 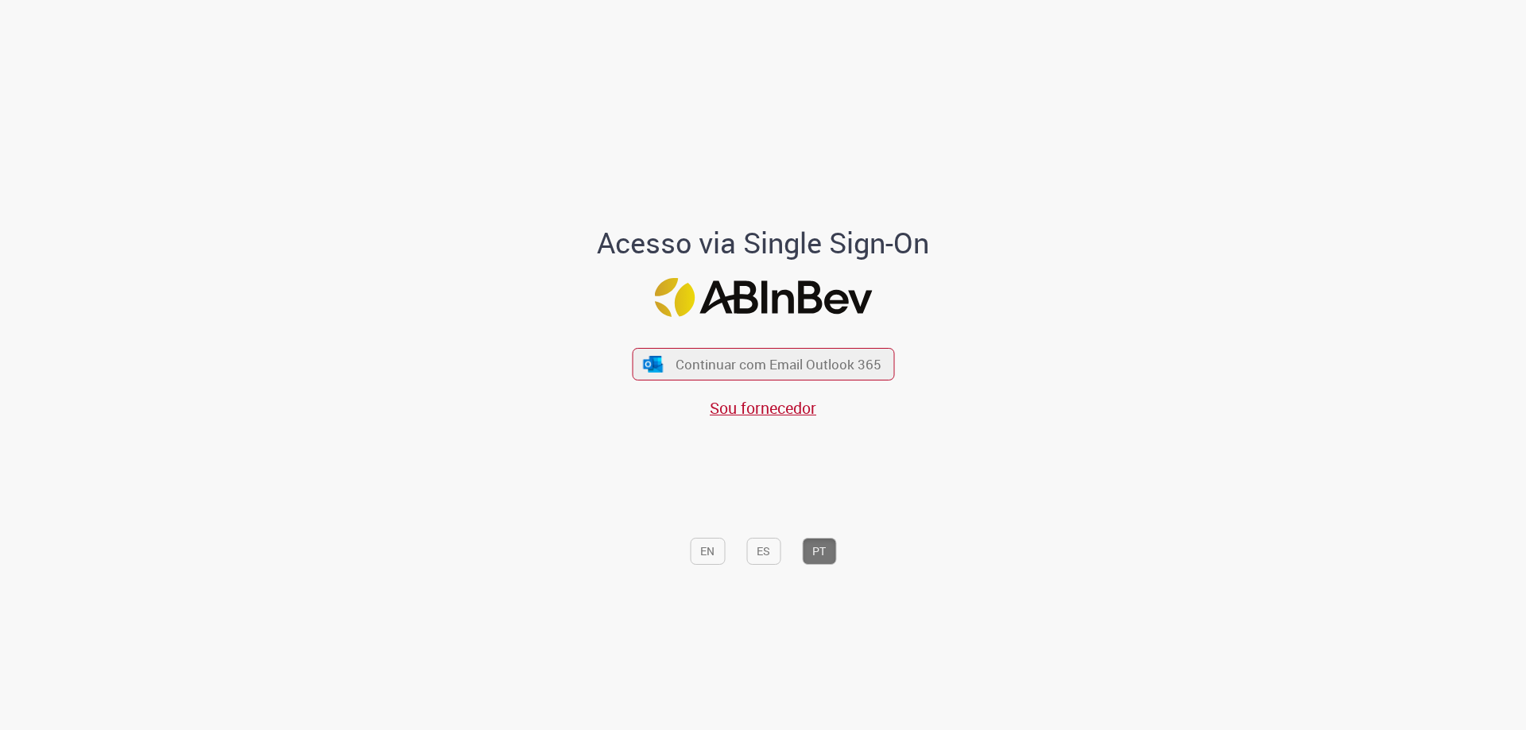 I want to click on a: Sou fornecedor, so click(x=763, y=408).